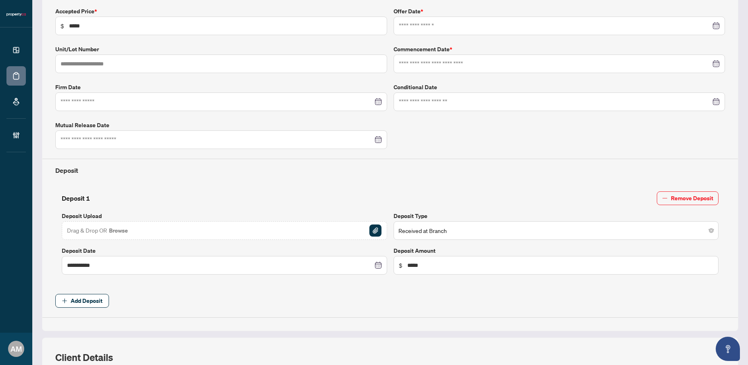 The image size is (748, 365). I want to click on label: Conditional Date, so click(560, 87).